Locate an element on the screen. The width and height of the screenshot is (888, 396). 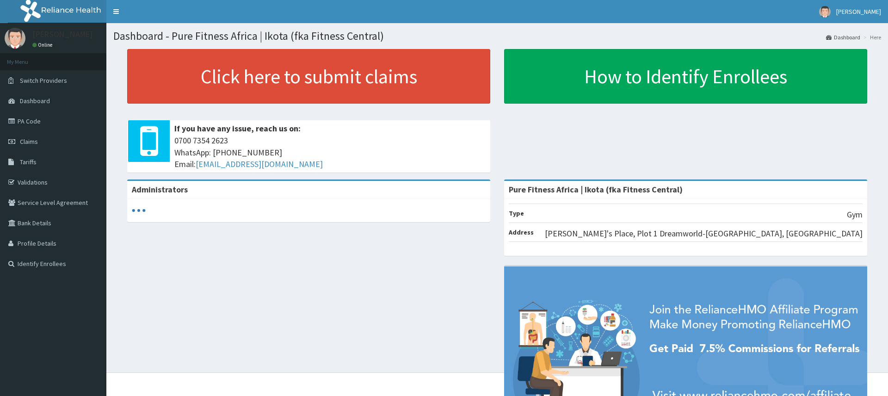
b: Administrators is located at coordinates (160, 189).